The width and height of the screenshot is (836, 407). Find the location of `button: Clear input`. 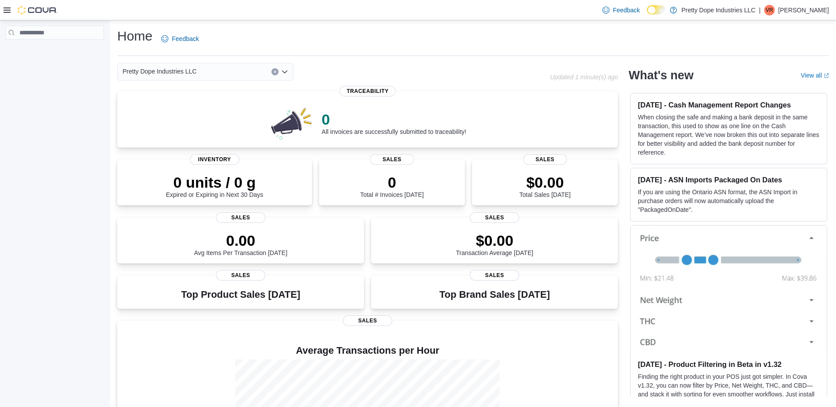

button: Clear input is located at coordinates (275, 72).